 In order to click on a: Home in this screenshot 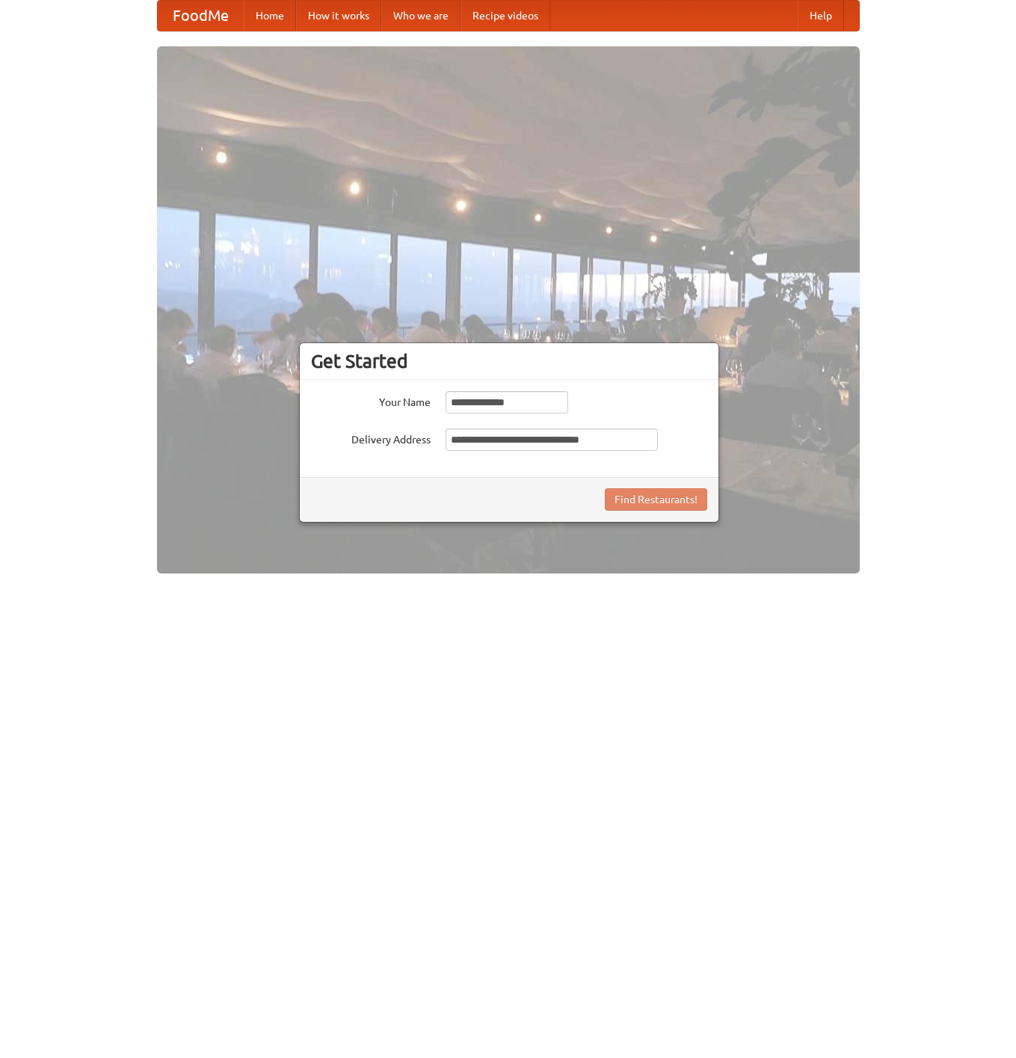, I will do `click(270, 16)`.